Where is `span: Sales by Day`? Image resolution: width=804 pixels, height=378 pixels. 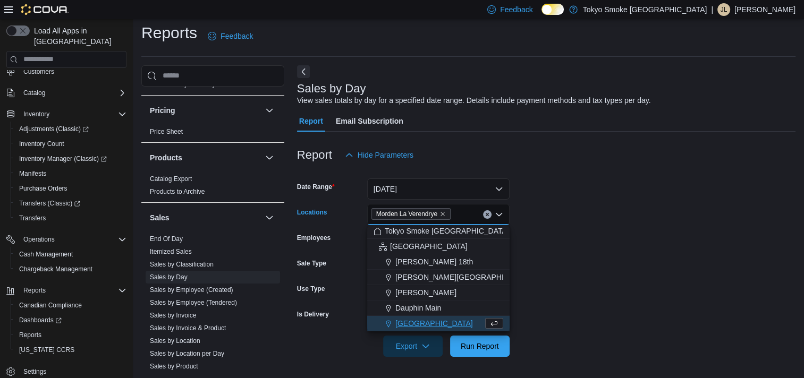
span: Sales by Day is located at coordinates (168, 277).